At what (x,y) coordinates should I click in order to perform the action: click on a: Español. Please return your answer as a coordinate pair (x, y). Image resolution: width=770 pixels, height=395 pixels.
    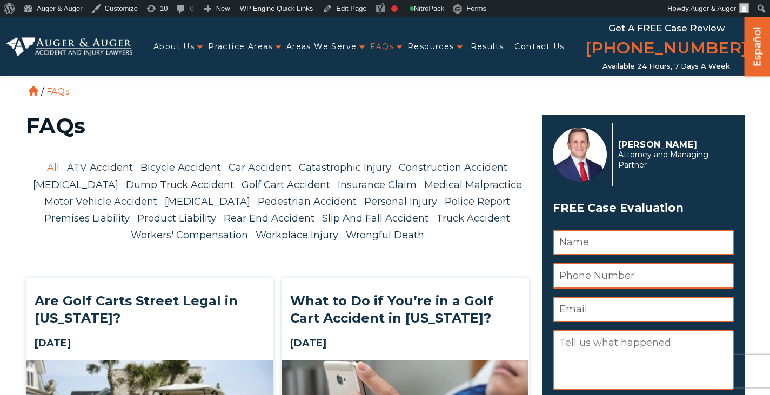
    Looking at the image, I should click on (758, 45).